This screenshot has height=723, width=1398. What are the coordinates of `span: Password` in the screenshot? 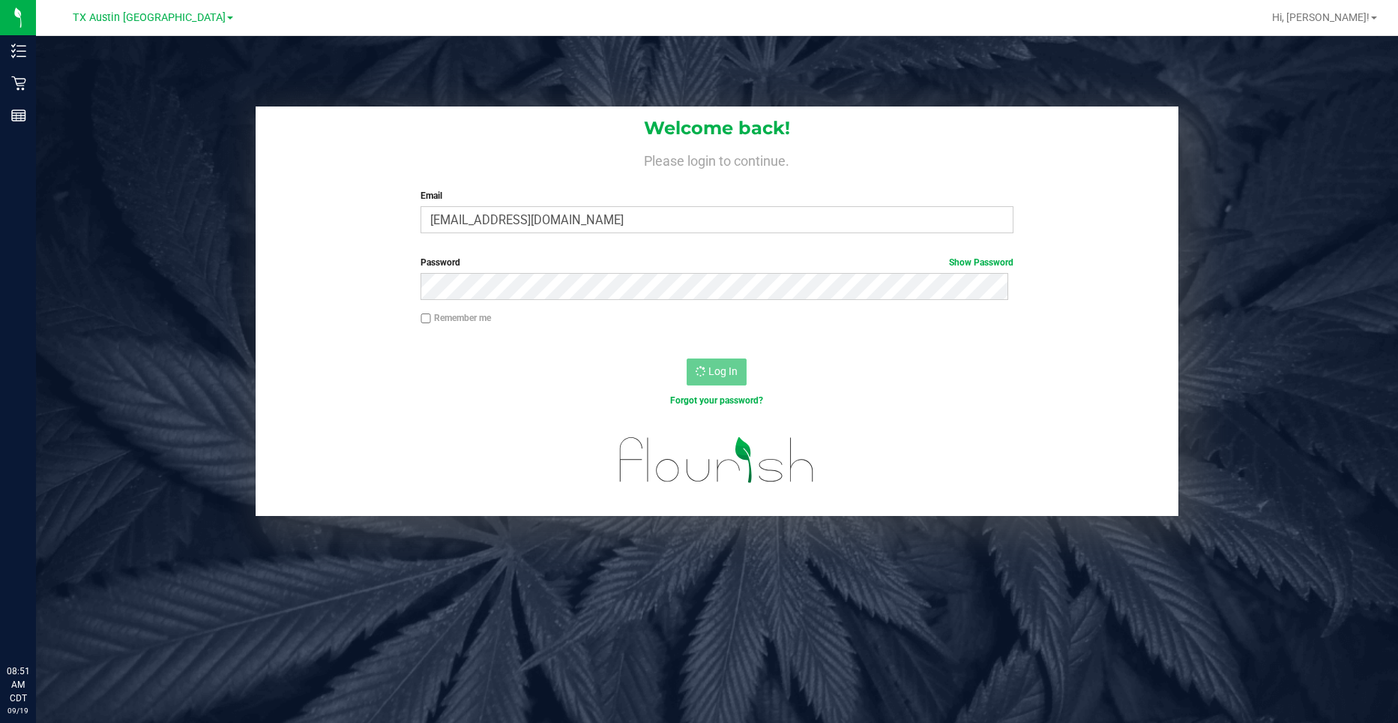 It's located at (440, 262).